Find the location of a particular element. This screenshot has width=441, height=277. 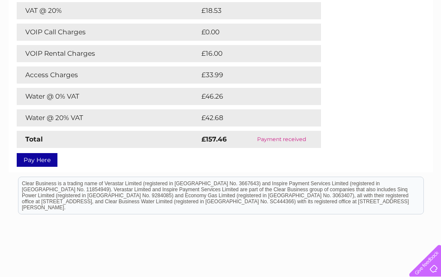

a: Water is located at coordinates (298, 39).